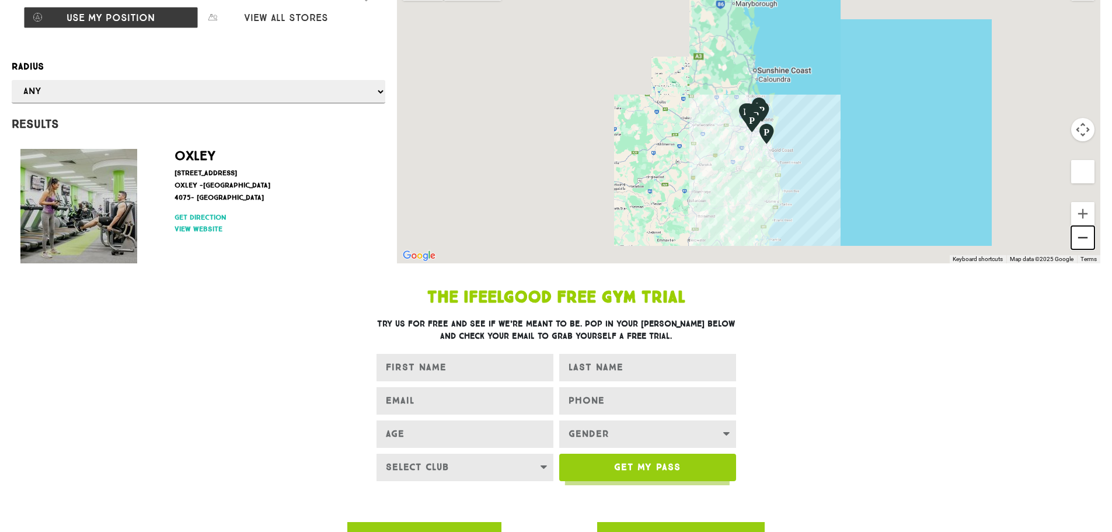 The image size is (1112, 532). Describe the element at coordinates (746, 113) in the screenshot. I see `div: Middle Park` at that location.